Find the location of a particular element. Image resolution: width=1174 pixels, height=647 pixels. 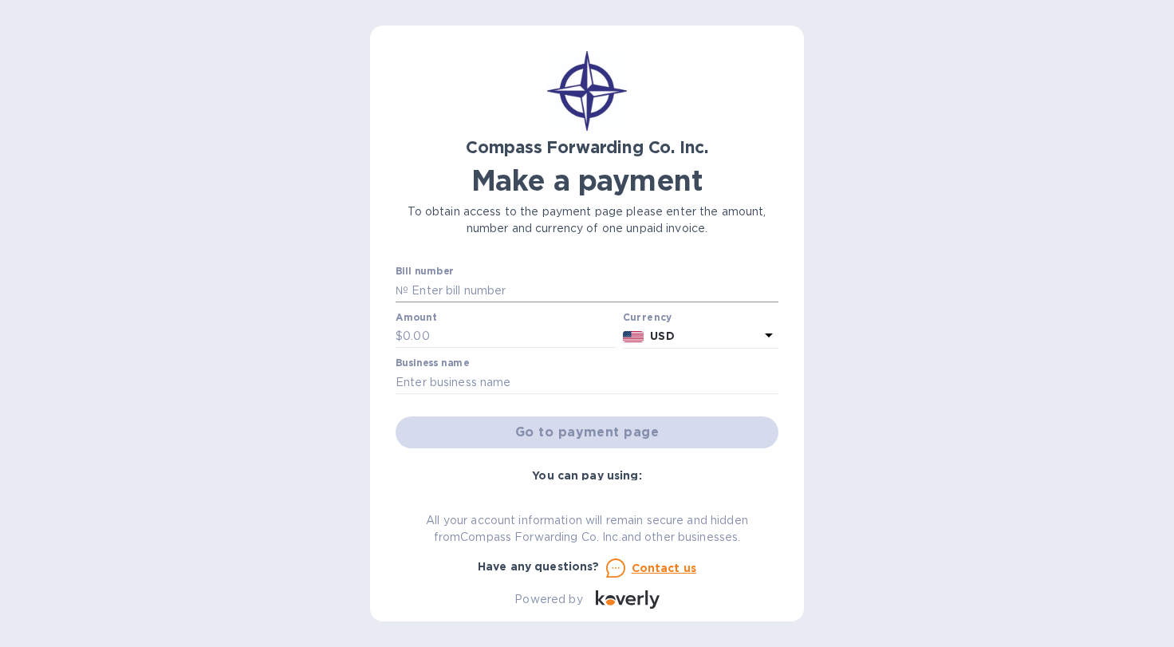

input: Enter business name is located at coordinates (587, 382).